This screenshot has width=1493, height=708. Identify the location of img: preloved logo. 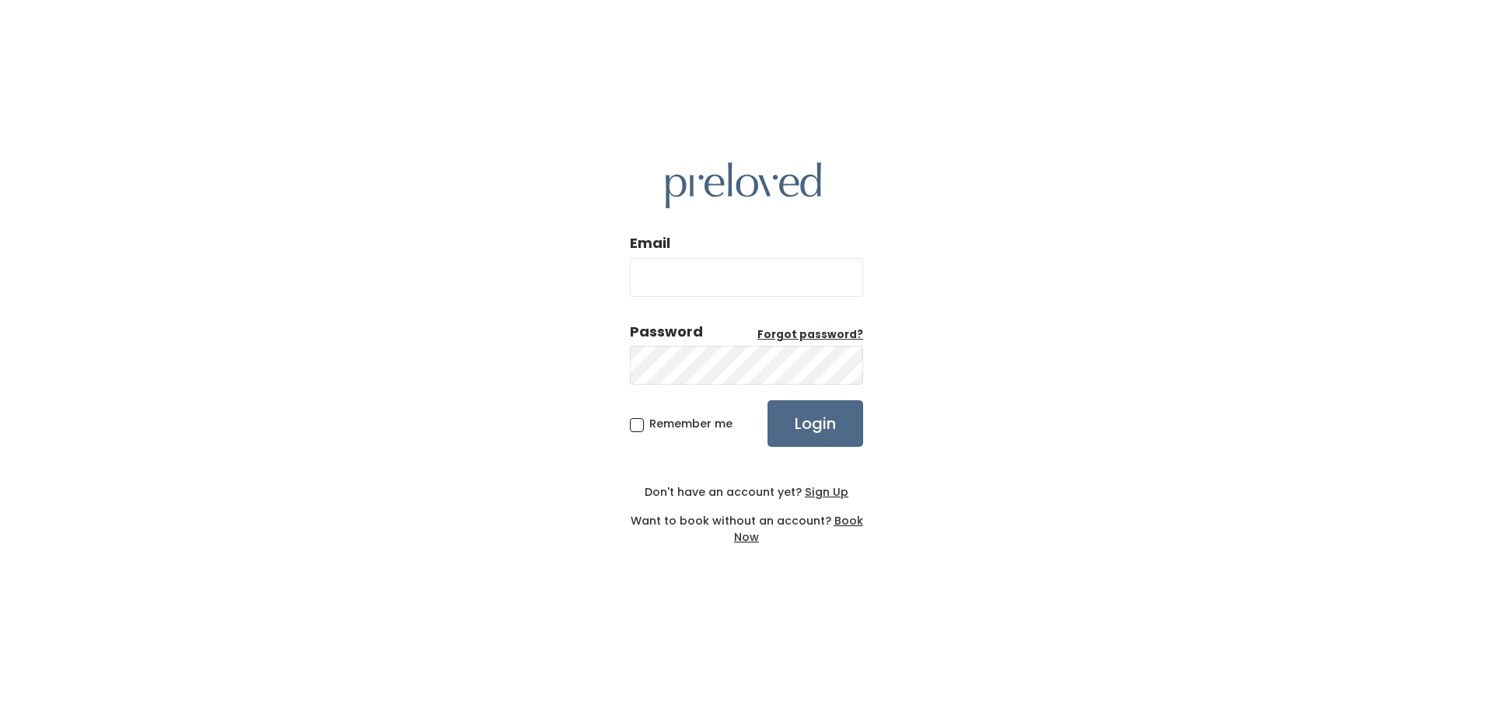
(743, 185).